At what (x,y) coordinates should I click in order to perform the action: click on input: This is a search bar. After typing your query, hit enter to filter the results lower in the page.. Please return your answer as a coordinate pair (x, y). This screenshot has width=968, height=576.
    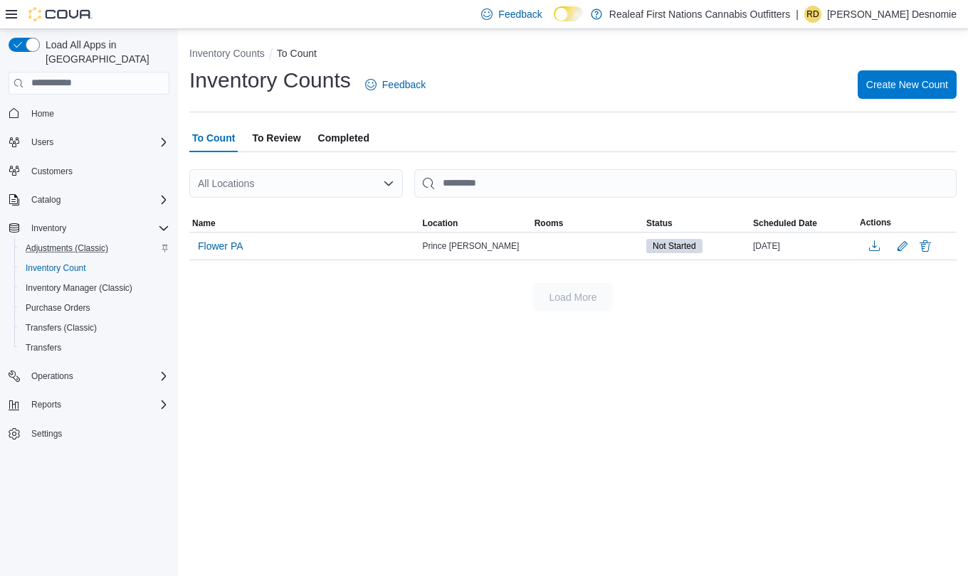
    Looking at the image, I should click on (685, 184).